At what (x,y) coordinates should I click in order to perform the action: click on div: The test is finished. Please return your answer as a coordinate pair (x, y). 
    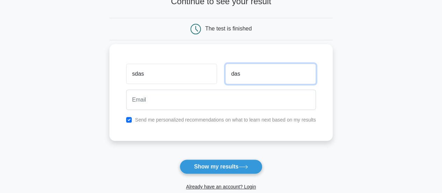
    Looking at the image, I should click on (228, 28).